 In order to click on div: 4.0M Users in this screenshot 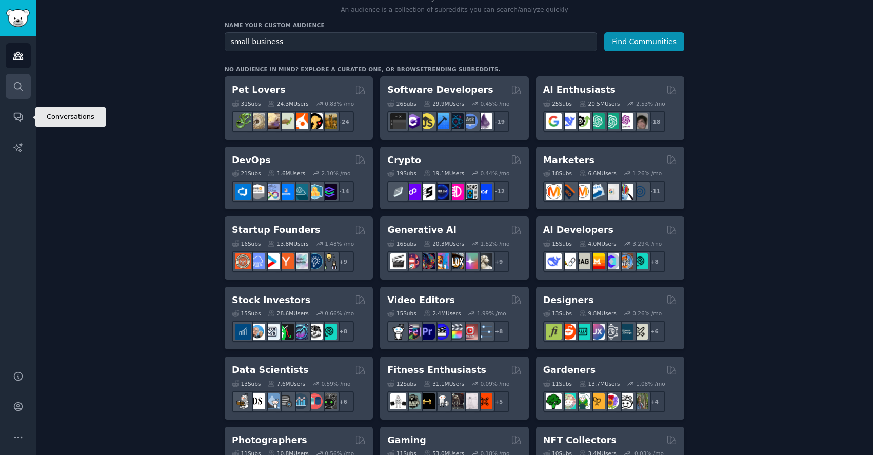, I will do `click(598, 244)`.